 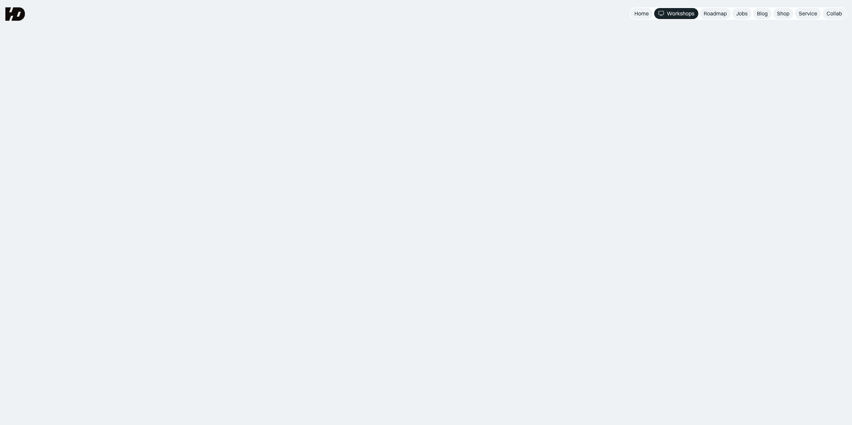 I want to click on a: Workshops, so click(x=676, y=13).